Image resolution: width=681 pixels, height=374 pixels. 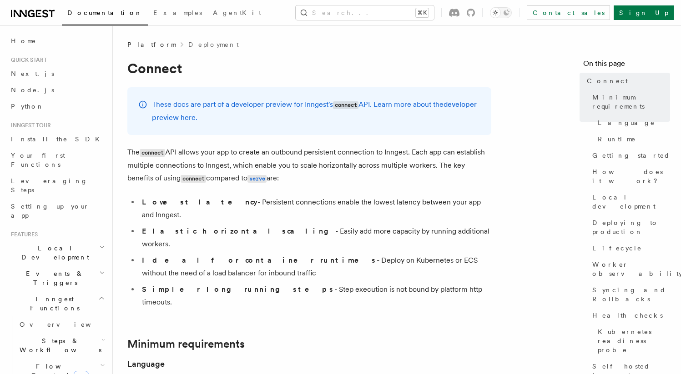 What do you see at coordinates (57, 186) in the screenshot?
I see `a: Leveraging Steps` at bounding box center [57, 186].